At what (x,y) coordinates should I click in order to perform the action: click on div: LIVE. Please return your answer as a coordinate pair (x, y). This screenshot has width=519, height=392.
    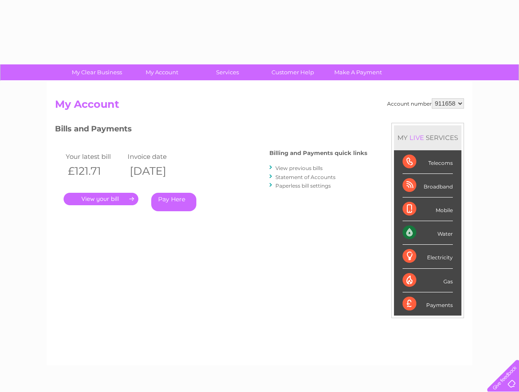
    Looking at the image, I should click on (416, 137).